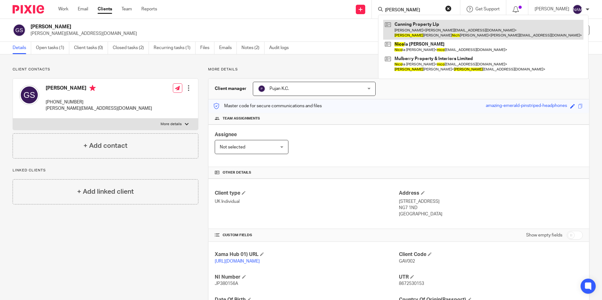 This screenshot has width=602, height=300. What do you see at coordinates (488, 9) in the screenshot?
I see `span: Get Support` at bounding box center [488, 9].